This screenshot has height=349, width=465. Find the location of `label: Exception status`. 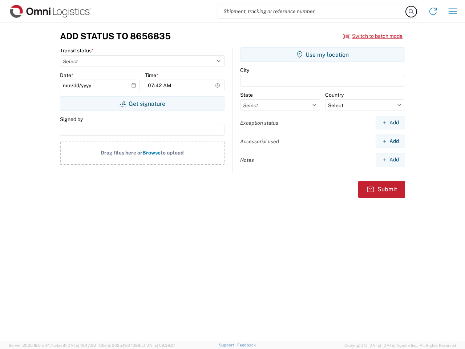

label: Exception status is located at coordinates (259, 123).